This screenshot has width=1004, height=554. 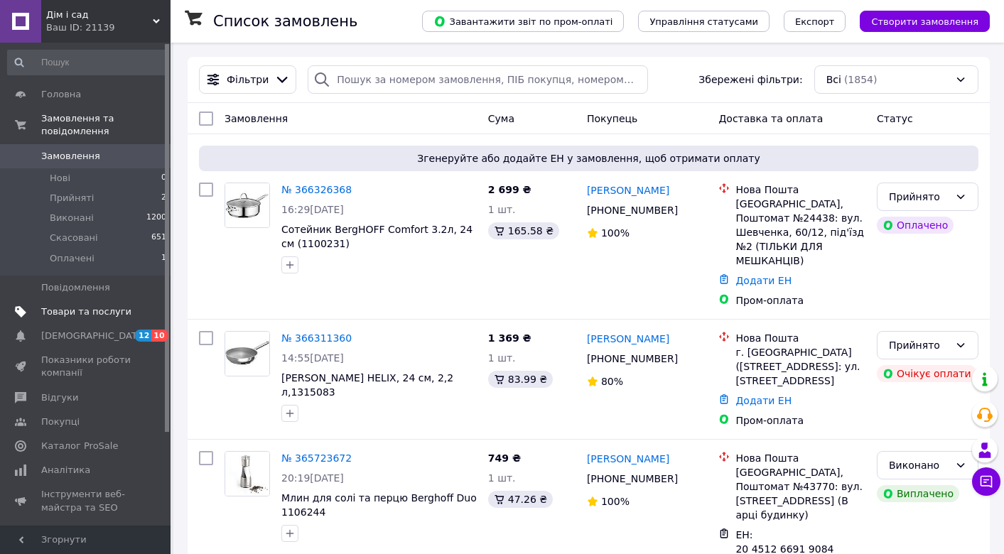 What do you see at coordinates (703, 21) in the screenshot?
I see `button: Управління статусами` at bounding box center [703, 21].